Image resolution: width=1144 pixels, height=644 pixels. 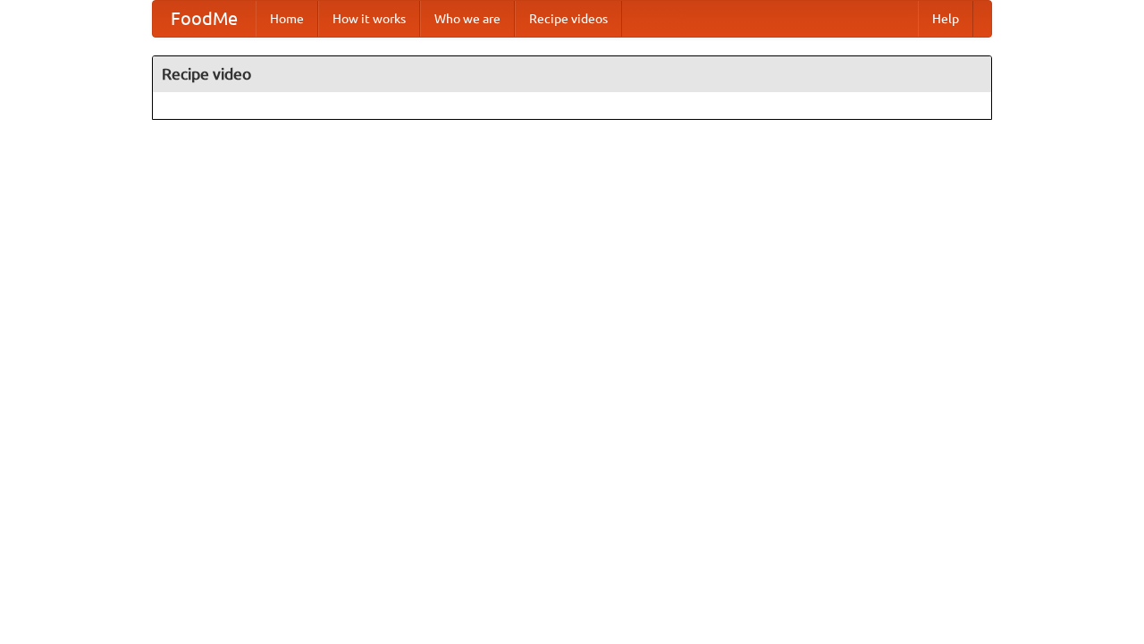 I want to click on a: Who we are, so click(x=468, y=19).